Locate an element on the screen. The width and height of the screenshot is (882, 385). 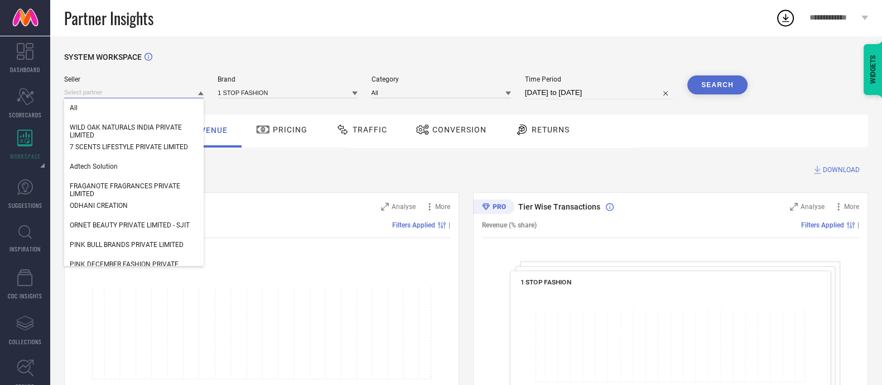
div: FRAGANOTE FRAGRANCES PRIVATE LIMITED is located at coordinates (134, 190).